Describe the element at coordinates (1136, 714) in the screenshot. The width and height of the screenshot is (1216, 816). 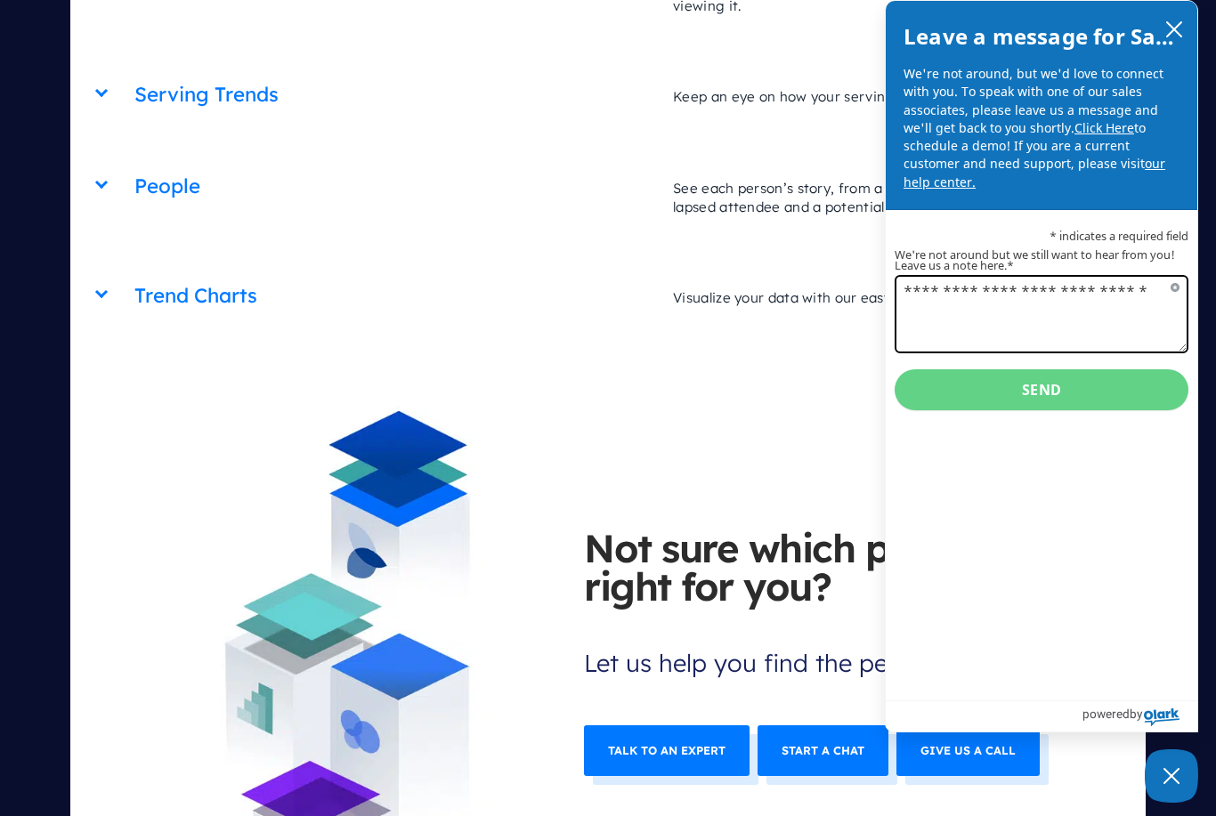
I see `span: by` at that location.